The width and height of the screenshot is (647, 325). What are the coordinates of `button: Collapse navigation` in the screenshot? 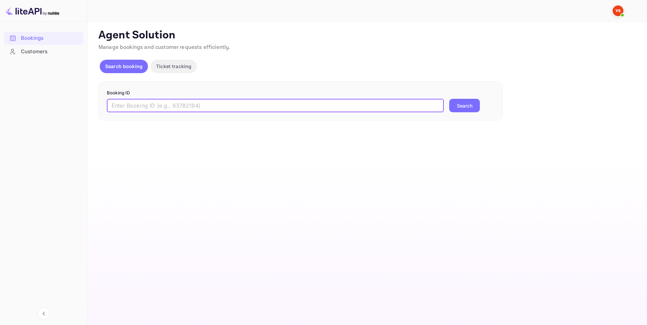 It's located at (44, 313).